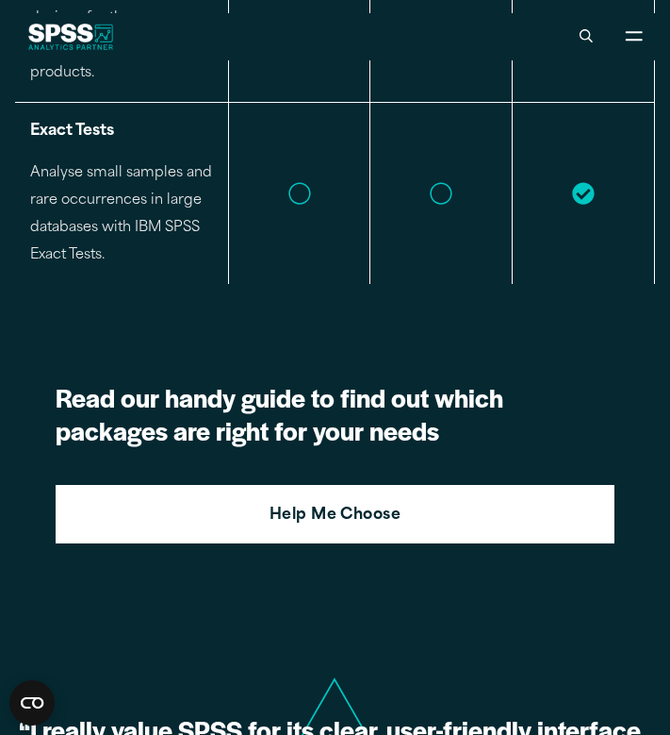 Image resolution: width=670 pixels, height=735 pixels. What do you see at coordinates (32, 702) in the screenshot?
I see `button: Open CMP widget` at bounding box center [32, 702].